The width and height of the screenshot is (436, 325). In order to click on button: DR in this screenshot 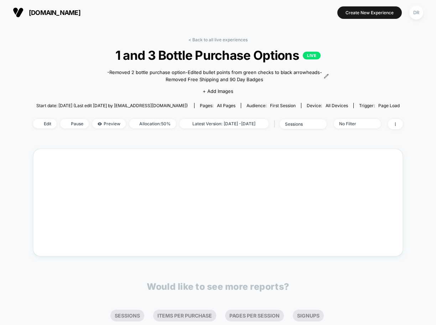, I will do `click(416, 12)`.